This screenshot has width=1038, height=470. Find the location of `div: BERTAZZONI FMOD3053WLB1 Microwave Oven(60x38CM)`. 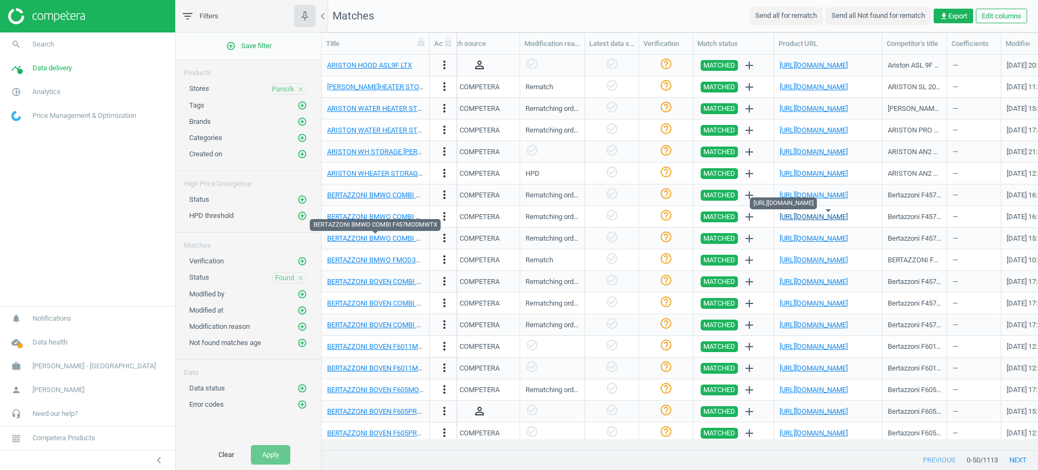

div: BERTAZZONI FMOD3053WLB1 Microwave Oven(60x38CM) is located at coordinates (914, 260).